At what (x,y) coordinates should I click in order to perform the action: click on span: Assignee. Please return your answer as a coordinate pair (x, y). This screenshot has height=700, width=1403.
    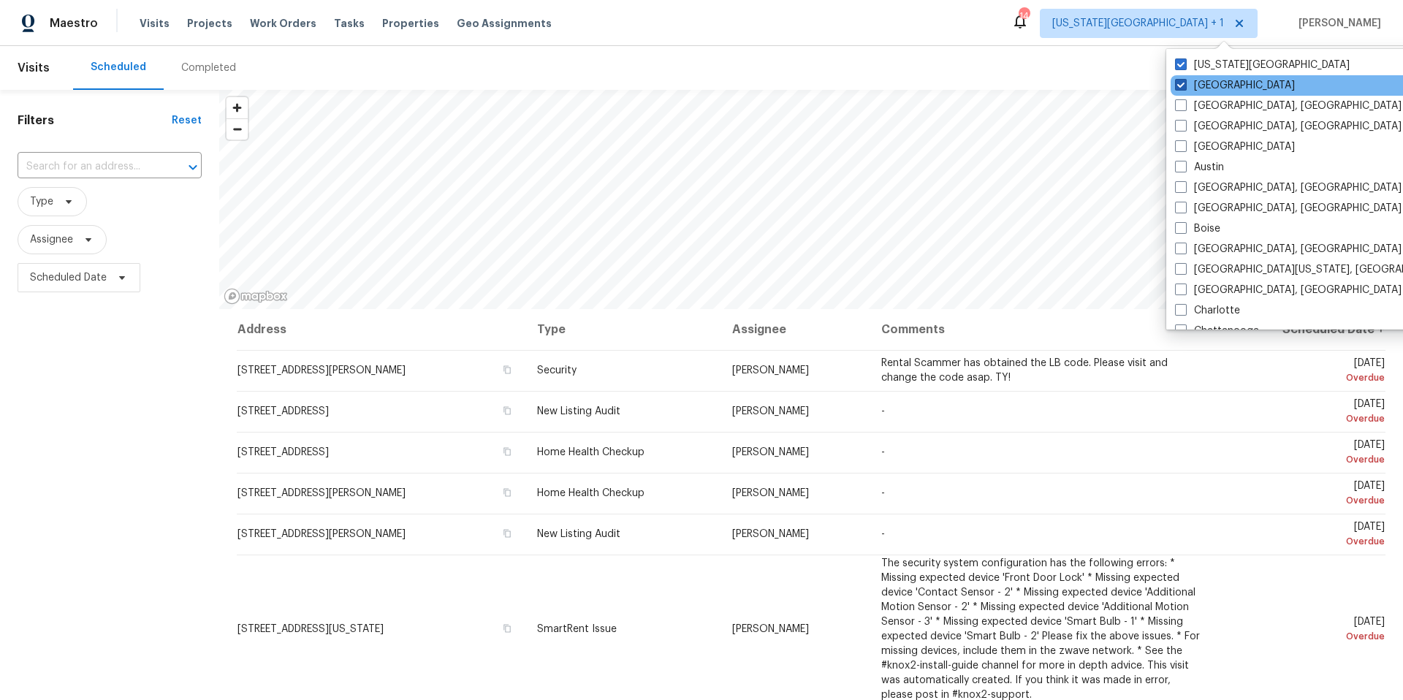
    Looking at the image, I should click on (51, 240).